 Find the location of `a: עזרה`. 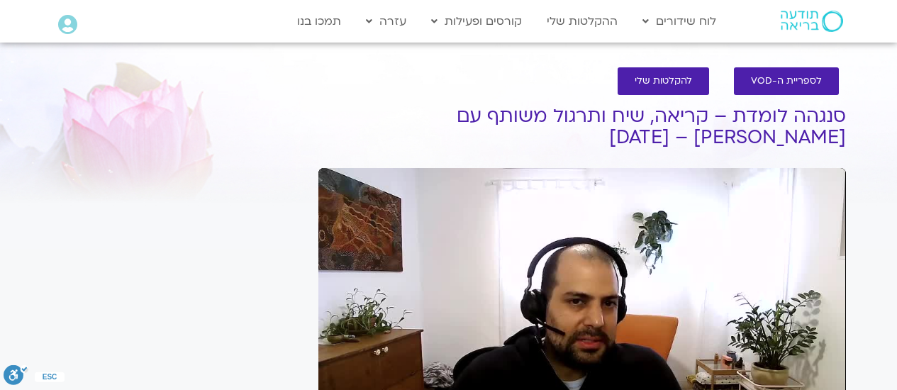

a: עזרה is located at coordinates (386, 21).